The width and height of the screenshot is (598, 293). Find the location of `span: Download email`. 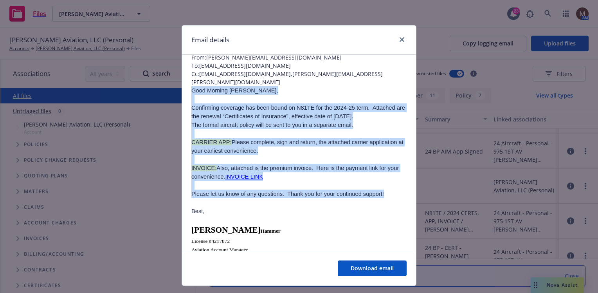

span: Download email is located at coordinates (372, 268).